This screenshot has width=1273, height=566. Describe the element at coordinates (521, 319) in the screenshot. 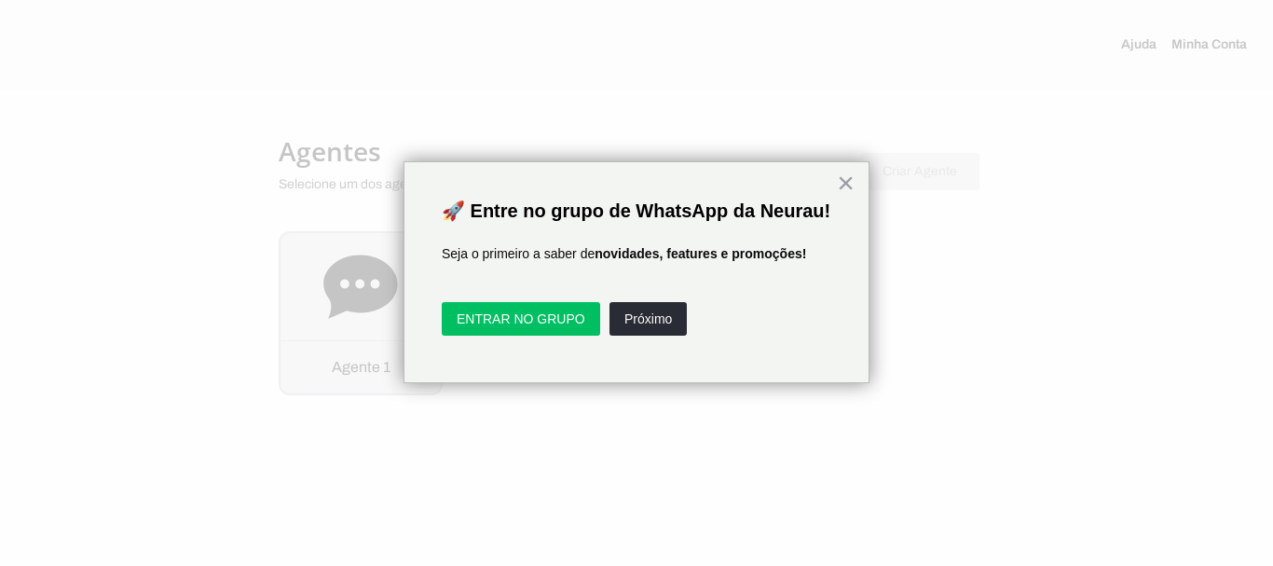

I see `button: ENTRAR NO GRUPO` at that location.